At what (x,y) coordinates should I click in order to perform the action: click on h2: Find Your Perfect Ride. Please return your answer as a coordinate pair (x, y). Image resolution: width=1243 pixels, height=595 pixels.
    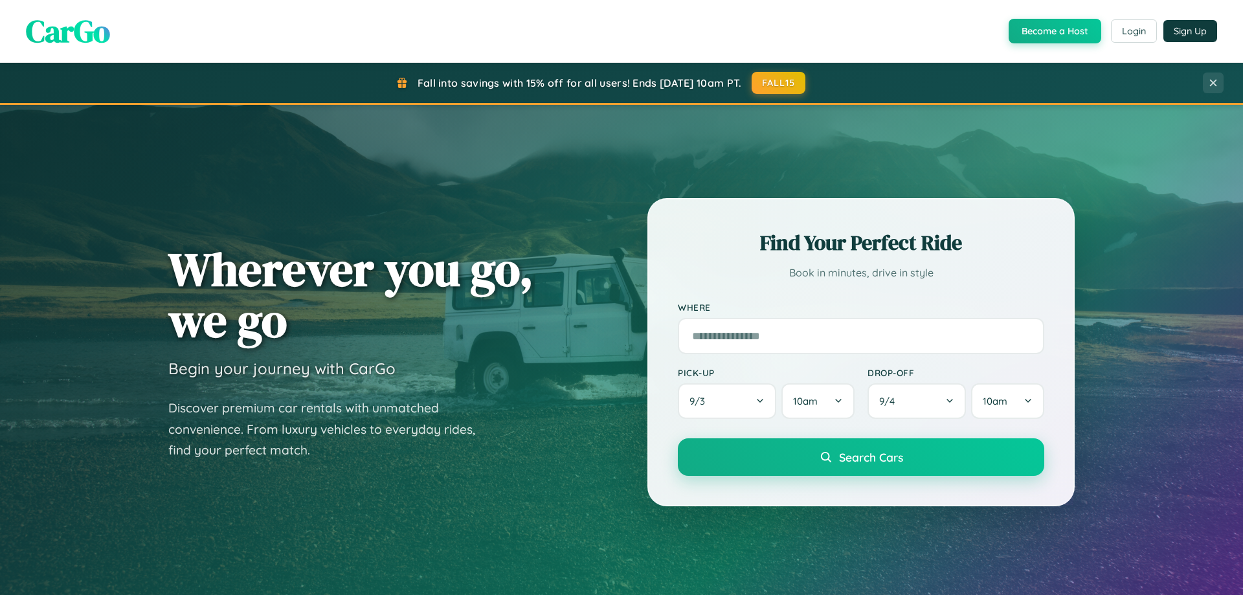
    Looking at the image, I should click on (861, 243).